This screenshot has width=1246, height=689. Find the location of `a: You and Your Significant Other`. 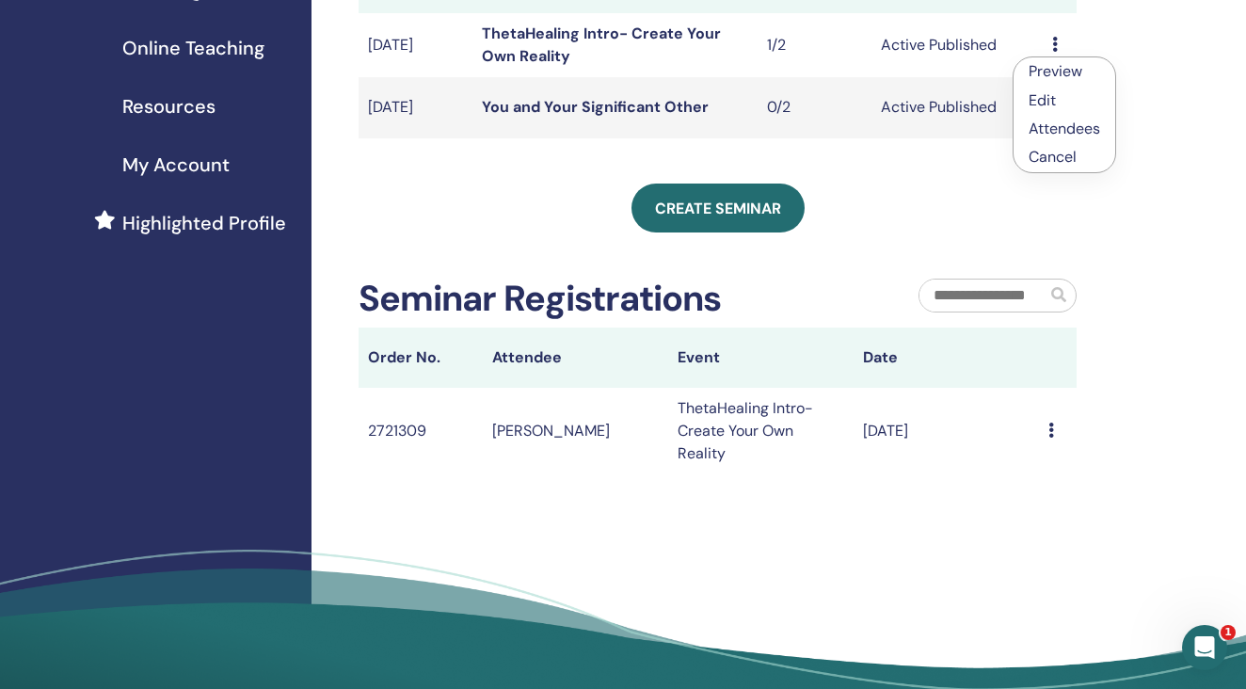

a: You and Your Significant Other is located at coordinates (595, 106).